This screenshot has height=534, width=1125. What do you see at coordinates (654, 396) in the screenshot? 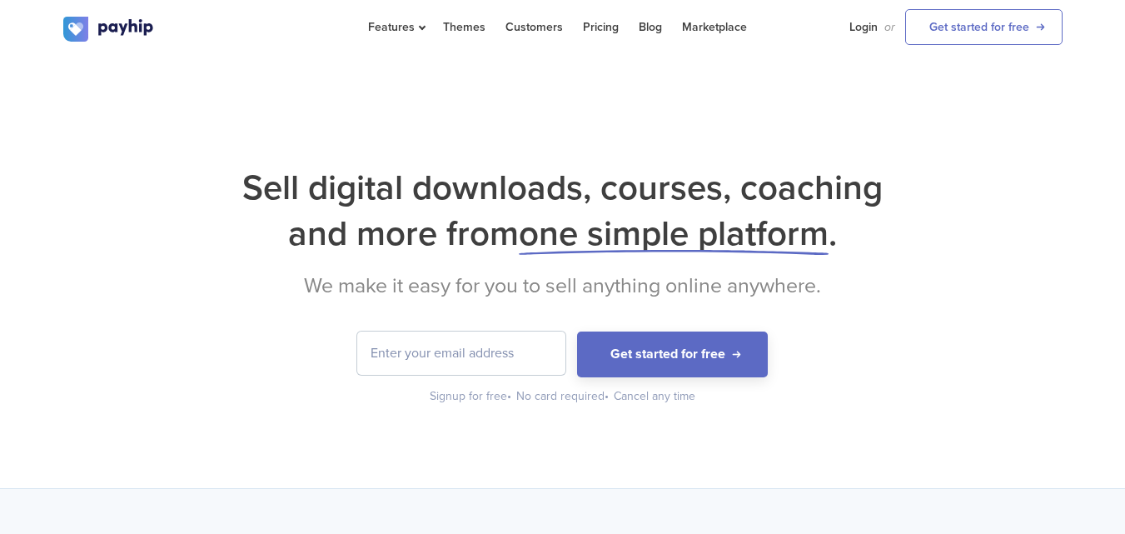
I see `div: Cancel any time` at bounding box center [654, 396].